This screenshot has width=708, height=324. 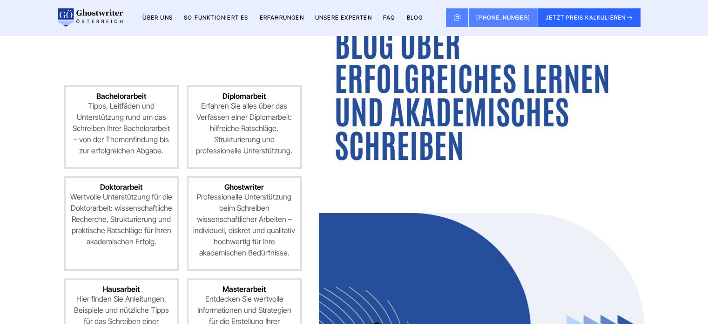 I want to click on a: So funktioniert es, so click(x=216, y=17).